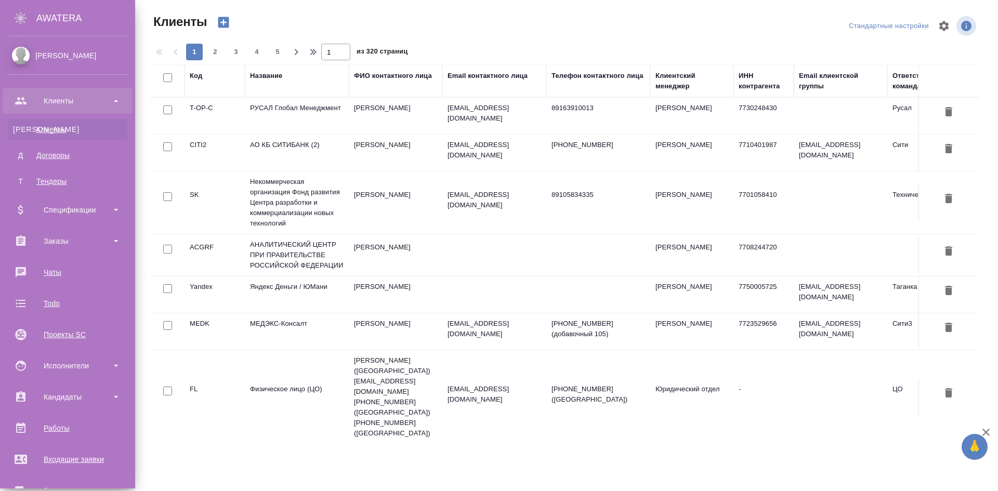  Describe the element at coordinates (68, 272) in the screenshot. I see `div: Чаты` at that location.